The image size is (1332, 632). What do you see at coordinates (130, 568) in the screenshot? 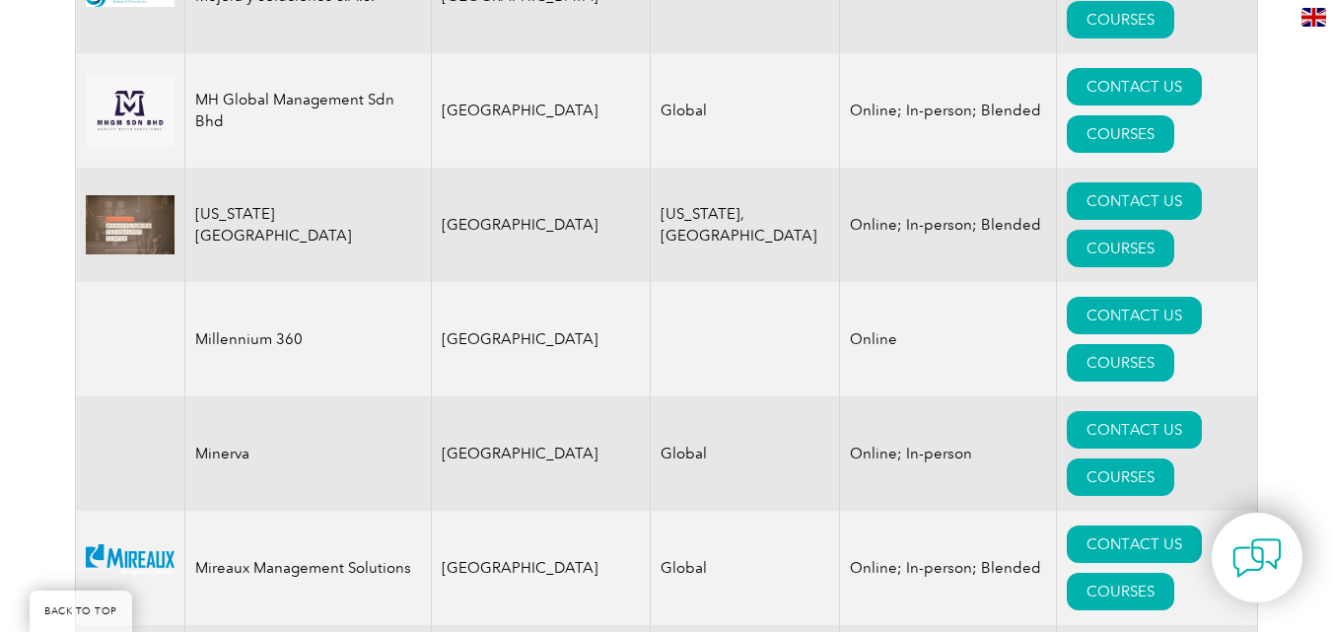
I see `img: 12b9a102-445f-eb11-a812-00224814f89d-logo.png` at bounding box center [130, 568].